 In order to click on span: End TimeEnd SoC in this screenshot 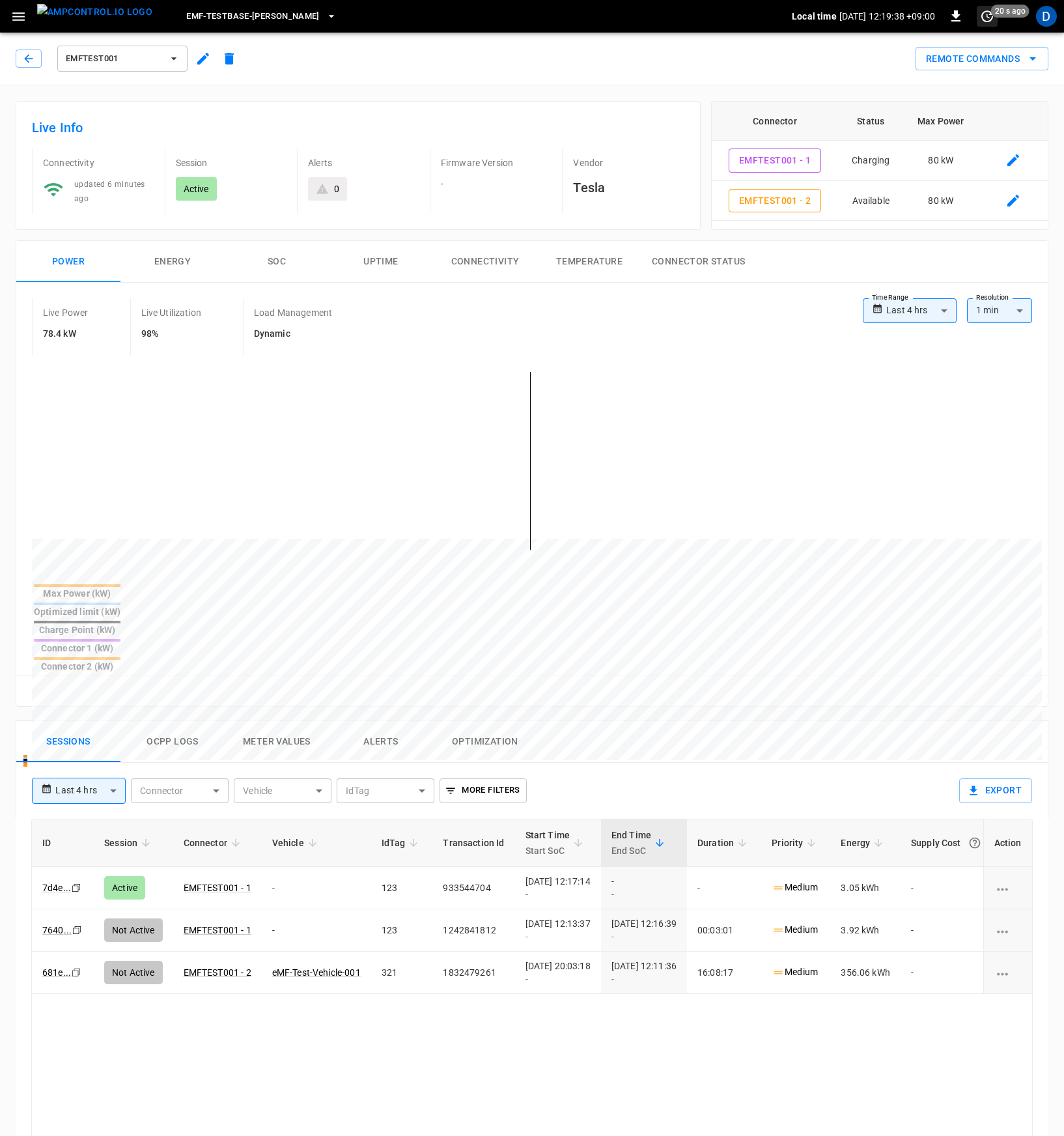, I will do `click(640, 843)`.